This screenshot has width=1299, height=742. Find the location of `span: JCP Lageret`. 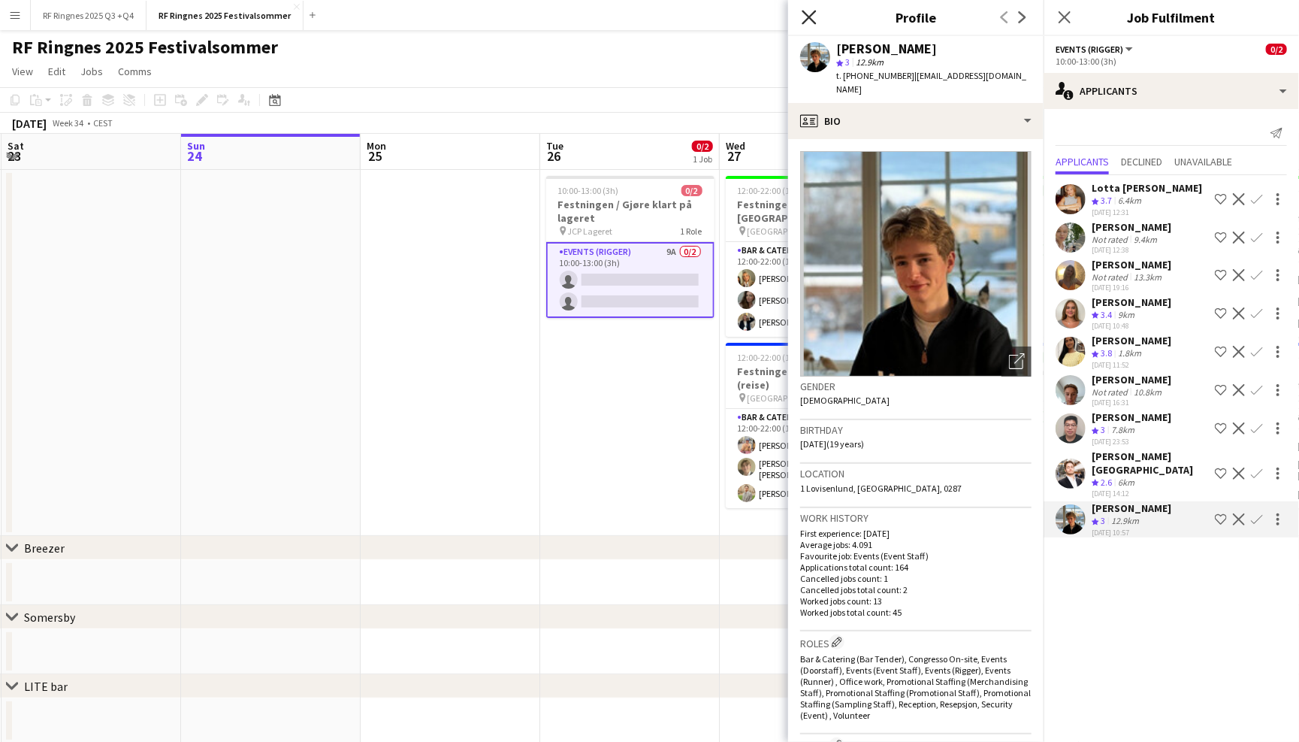

span: JCP Lageret is located at coordinates (591, 231).